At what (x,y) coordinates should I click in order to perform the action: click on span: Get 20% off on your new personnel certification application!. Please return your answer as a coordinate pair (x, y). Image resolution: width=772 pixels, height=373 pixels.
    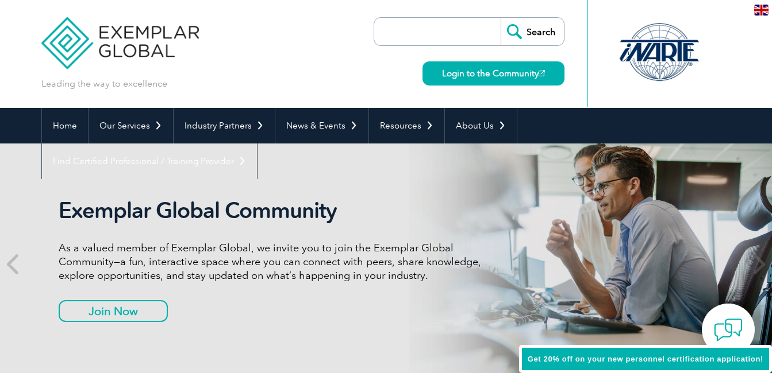
    Looking at the image, I should click on (645, 359).